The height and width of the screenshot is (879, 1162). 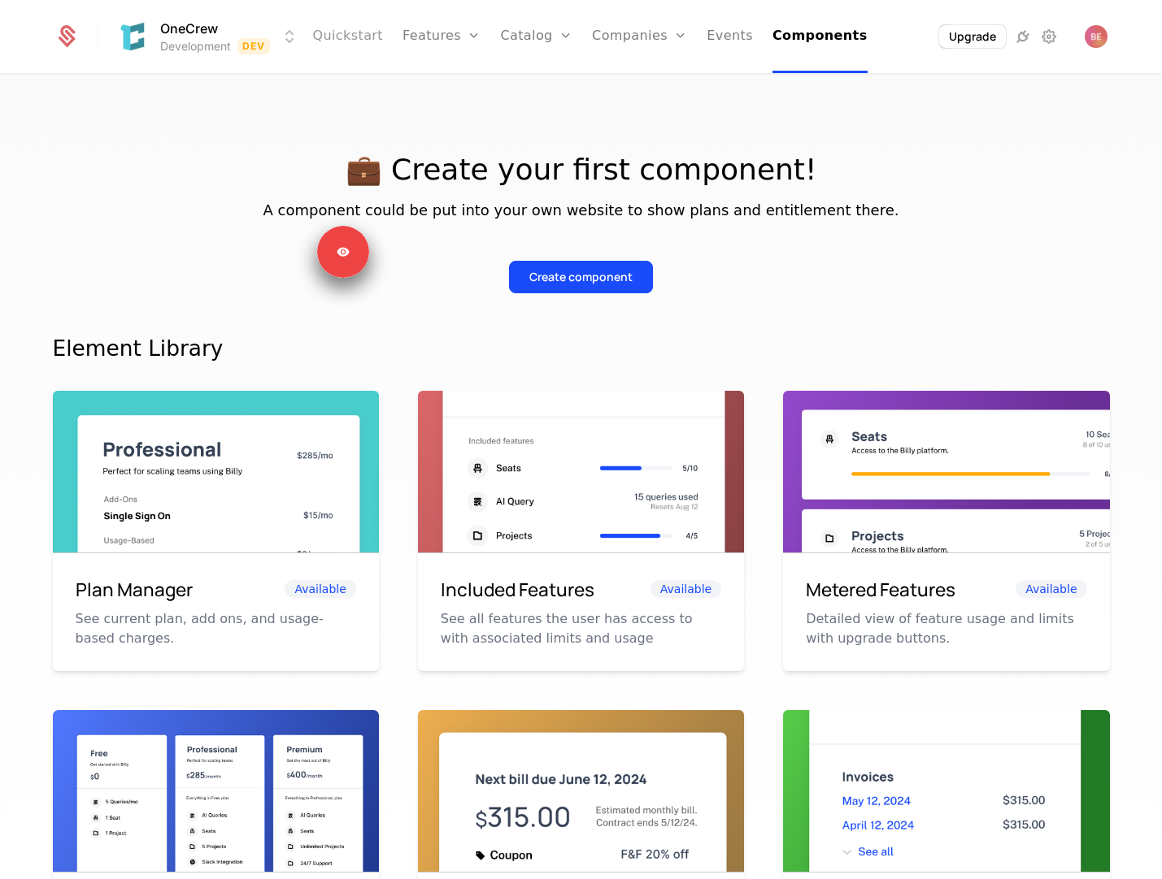 What do you see at coordinates (880, 590) in the screenshot?
I see `h6: Metered Features` at bounding box center [880, 590].